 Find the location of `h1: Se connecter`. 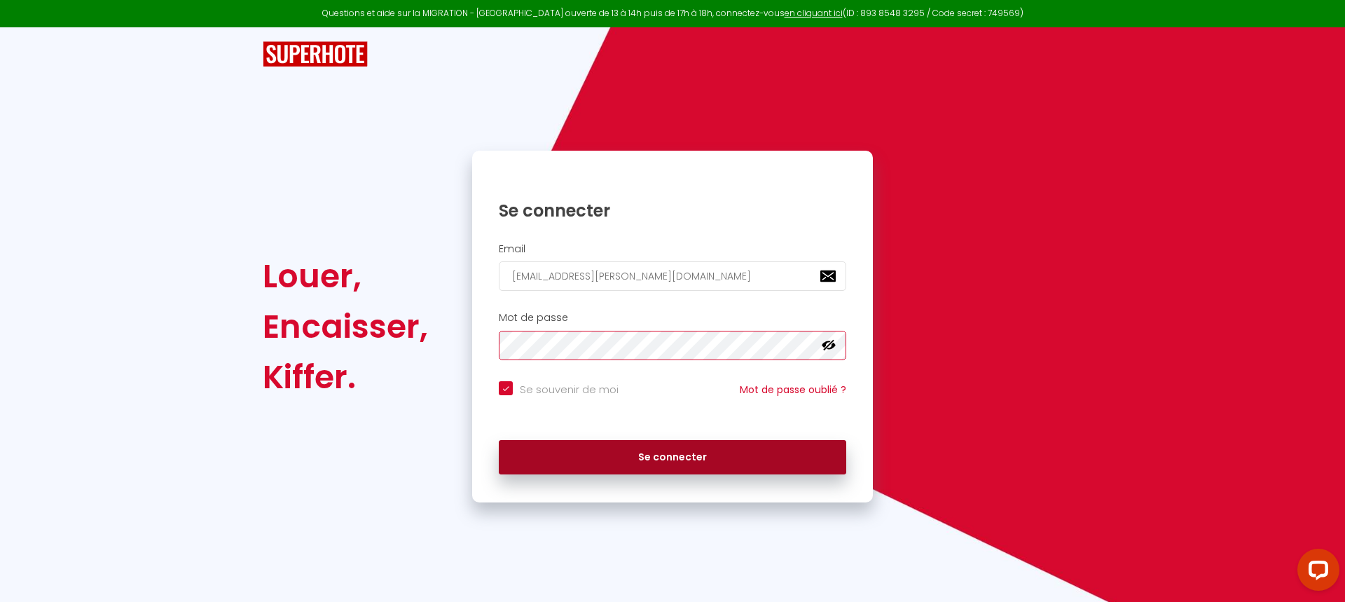

h1: Se connecter is located at coordinates (672, 210).